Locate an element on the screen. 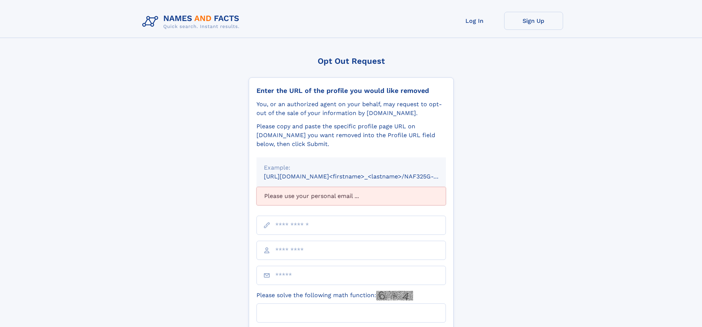 The width and height of the screenshot is (702, 327). label: Please solve the following math function: is located at coordinates (335, 296).